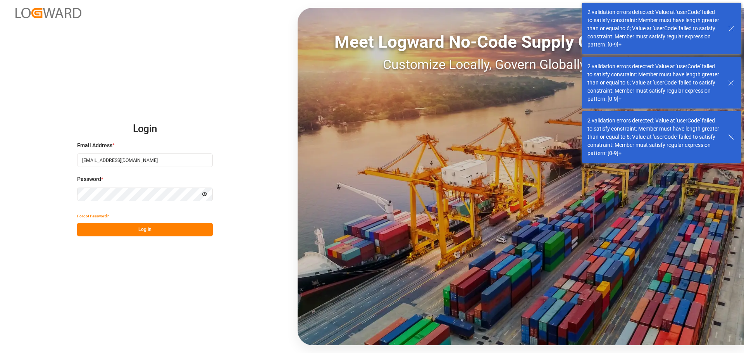 The image size is (744, 353). Describe the element at coordinates (521, 64) in the screenshot. I see `div: Customize Locally, Govern Globally, Deliver Fast` at that location.